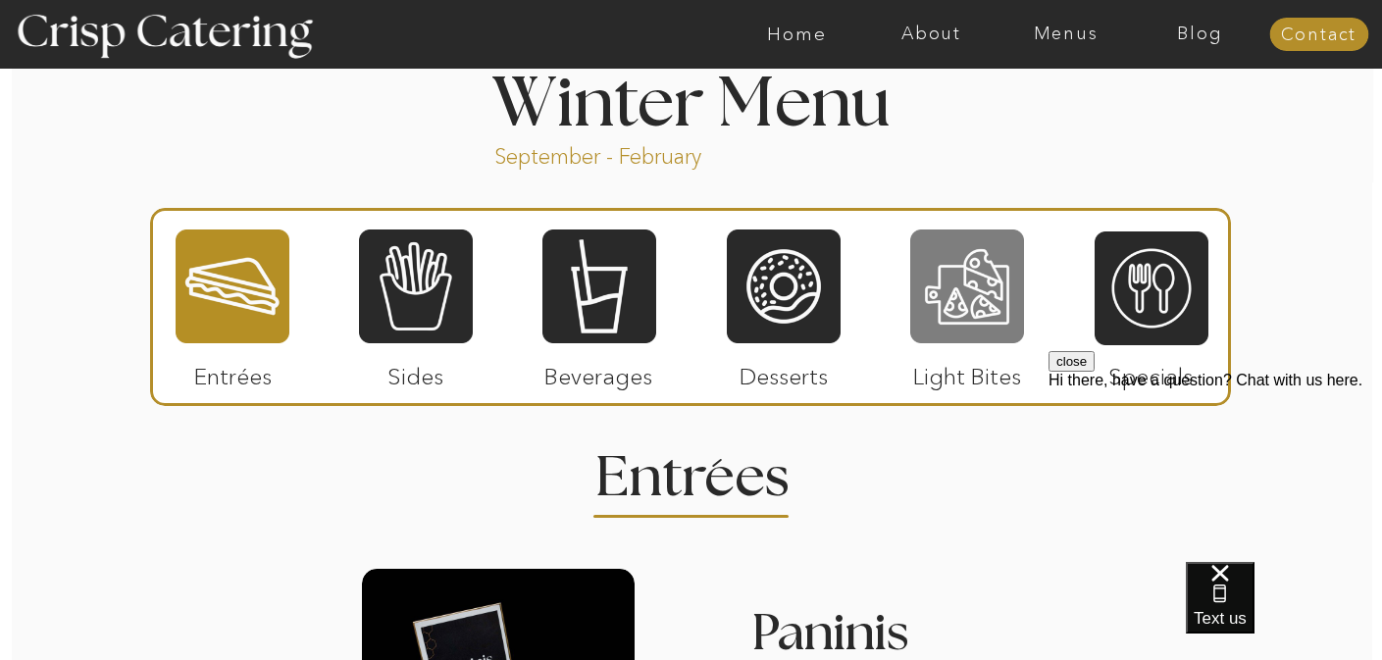 The image size is (1382, 660). Describe the element at coordinates (692, 469) in the screenshot. I see `h2: Entrees` at that location.